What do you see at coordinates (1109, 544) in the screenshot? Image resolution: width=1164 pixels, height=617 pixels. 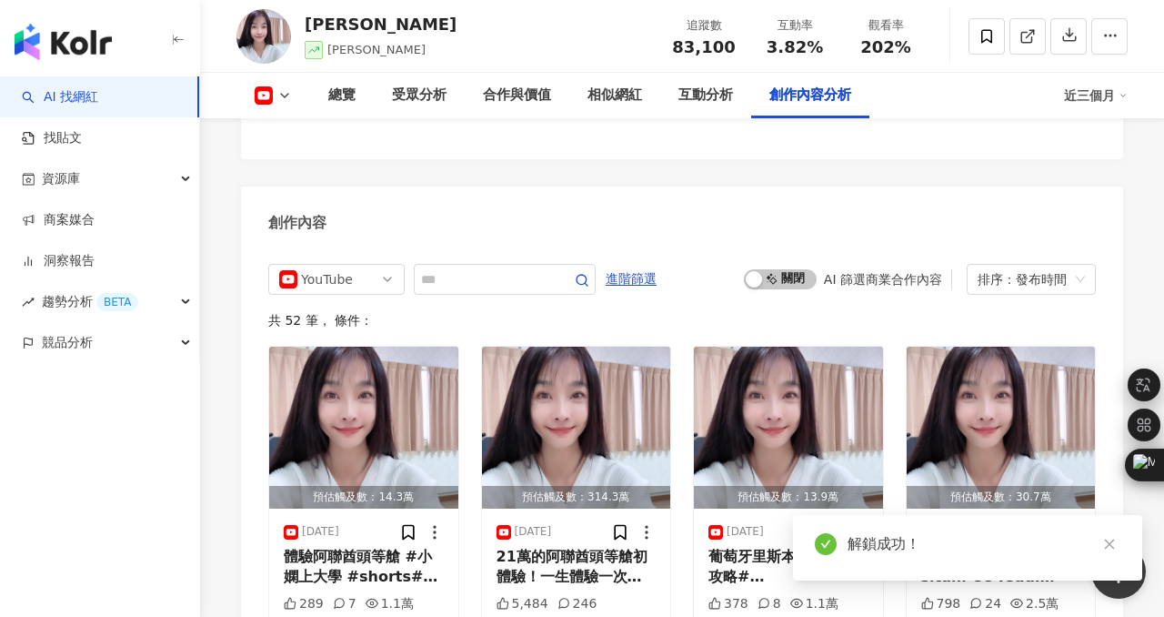 I see `span: close` at bounding box center [1109, 544].